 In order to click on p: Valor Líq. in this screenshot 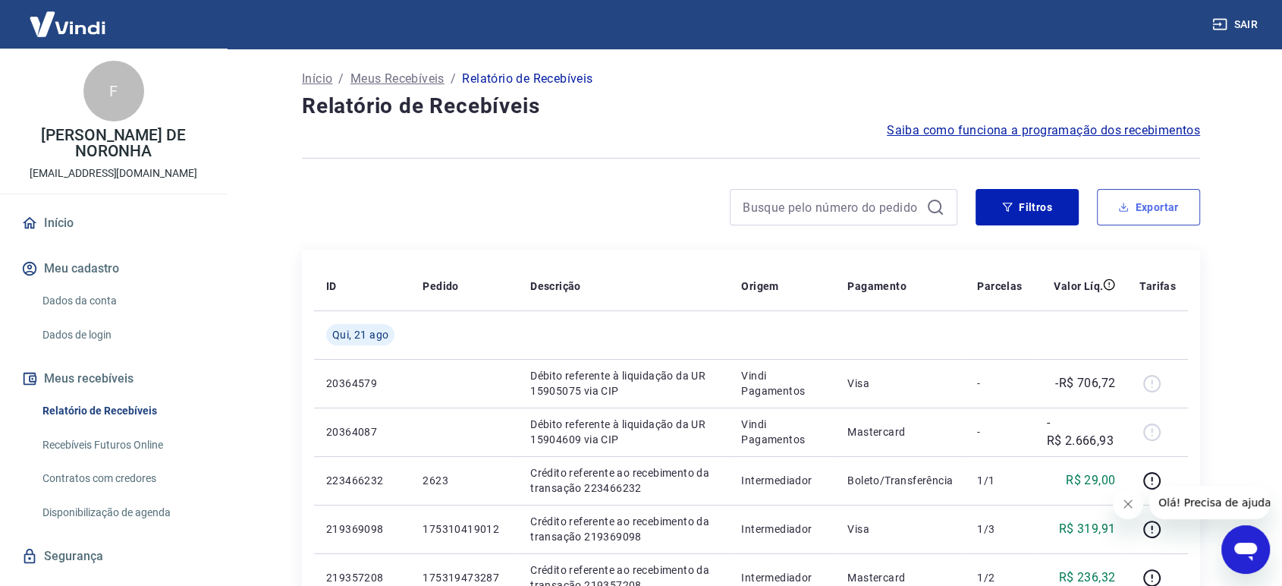, I will do `click(1078, 286)`.